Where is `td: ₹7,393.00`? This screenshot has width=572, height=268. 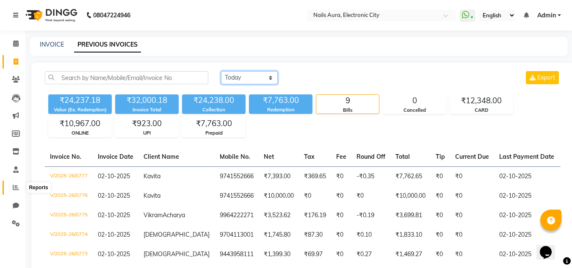 td: ₹7,393.00 is located at coordinates (279, 176).